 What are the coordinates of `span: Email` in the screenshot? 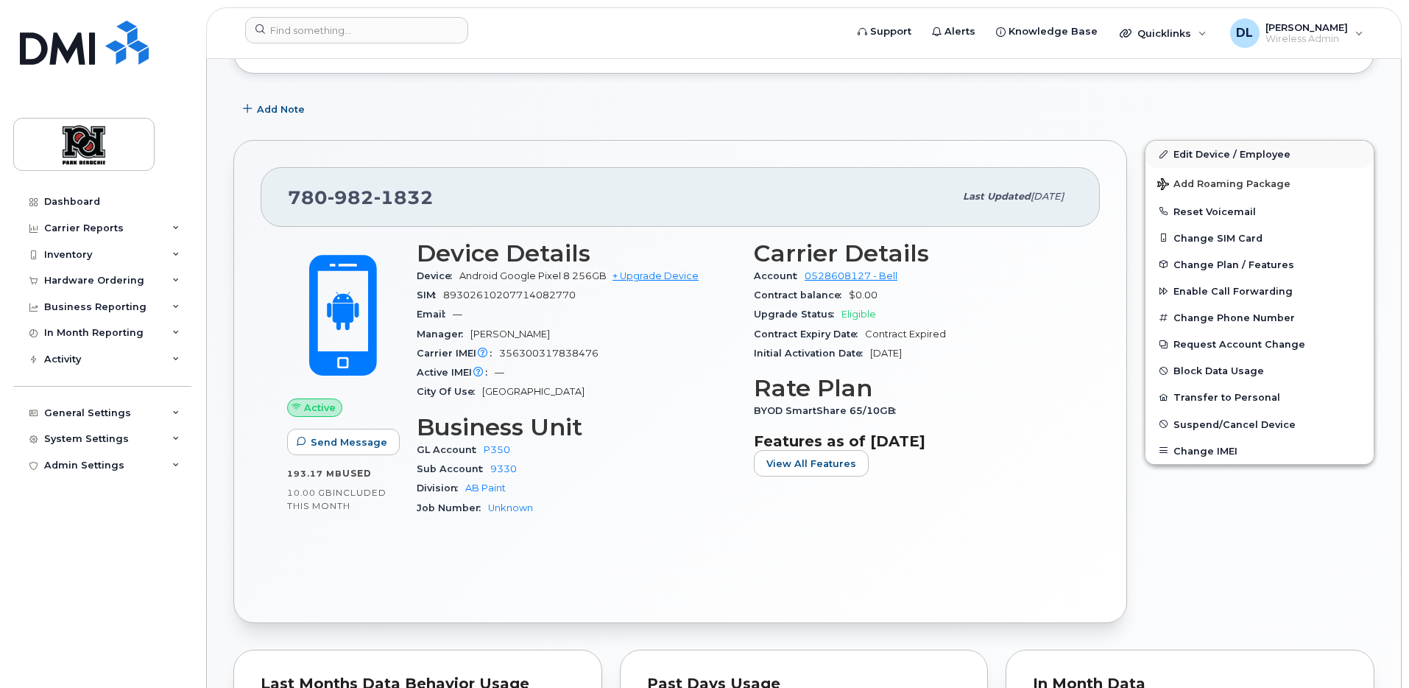 It's located at (434, 314).